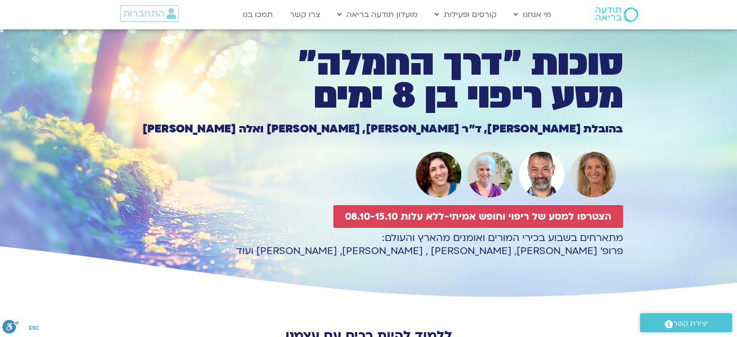 The width and height of the screenshot is (737, 337). I want to click on span: התחברות, so click(143, 14).